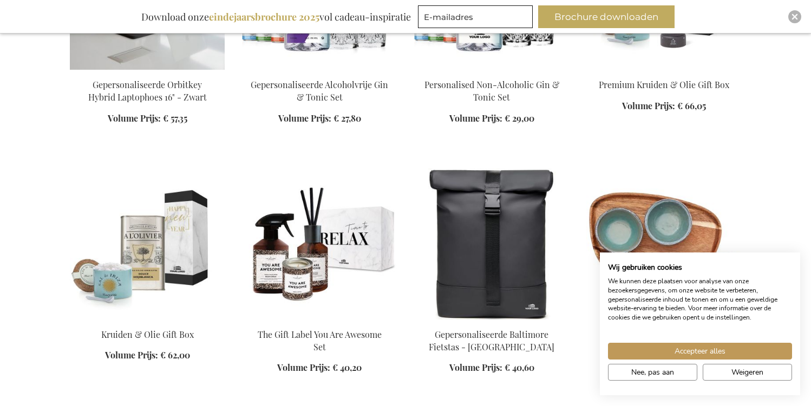  What do you see at coordinates (319, 244) in the screenshot?
I see `img: The Gift Label You Are Awesome Set` at bounding box center [319, 244].